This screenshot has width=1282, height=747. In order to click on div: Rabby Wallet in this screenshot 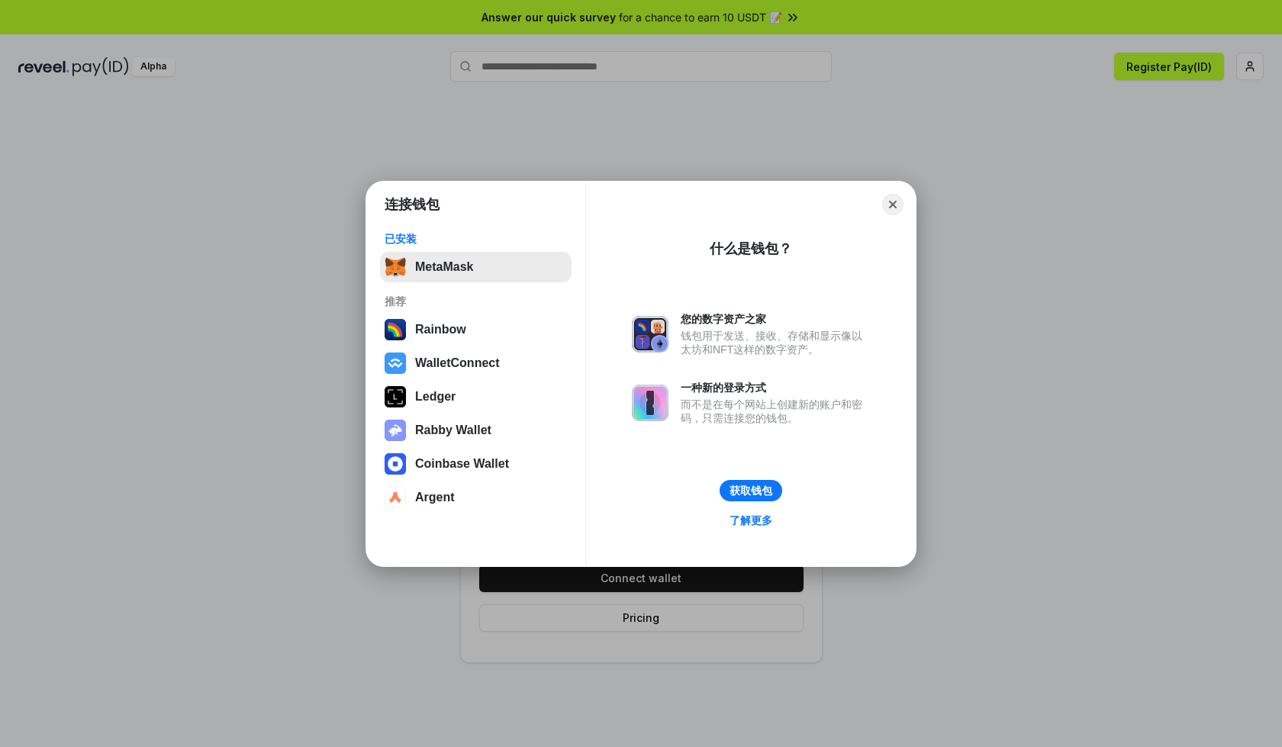, I will do `click(453, 430)`.